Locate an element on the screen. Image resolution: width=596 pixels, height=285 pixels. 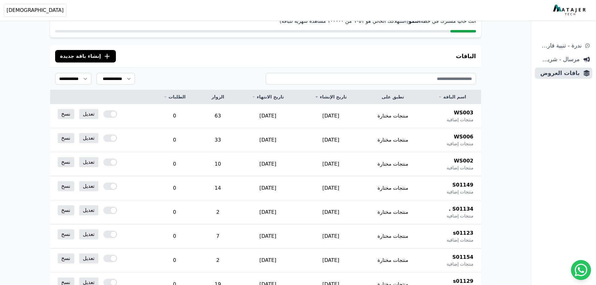
th: تطبق على is located at coordinates (393, 97).